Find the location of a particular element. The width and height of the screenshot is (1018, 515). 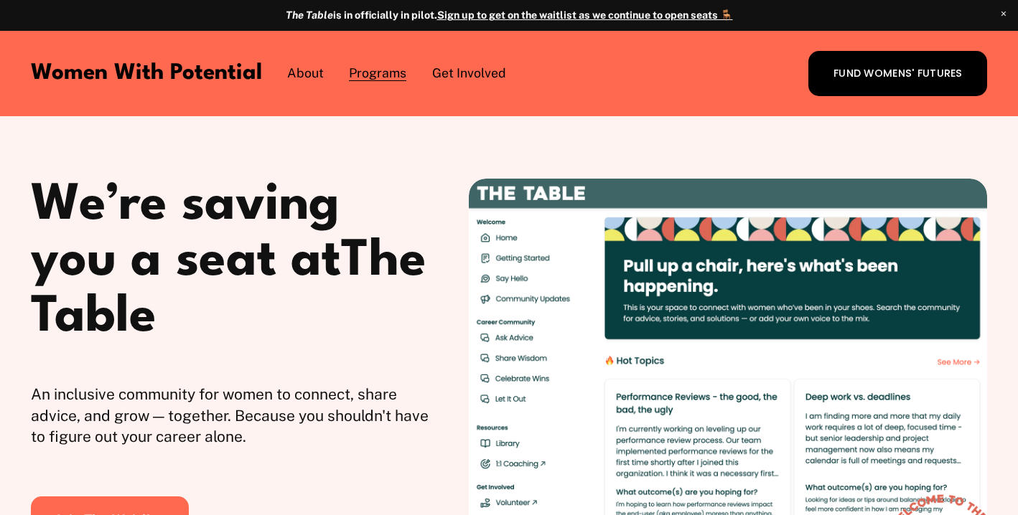

span: Get Involved is located at coordinates (469, 73).